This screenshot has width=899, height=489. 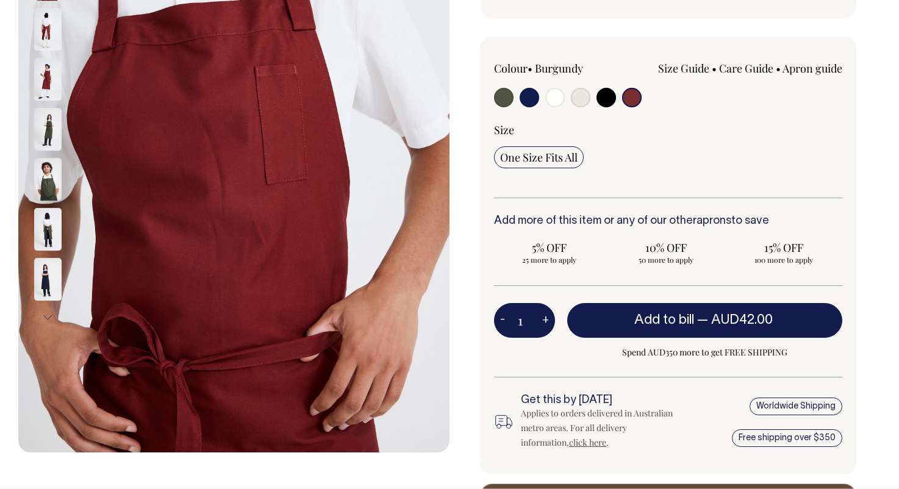 I want to click on span: 15% OFF, so click(x=784, y=248).